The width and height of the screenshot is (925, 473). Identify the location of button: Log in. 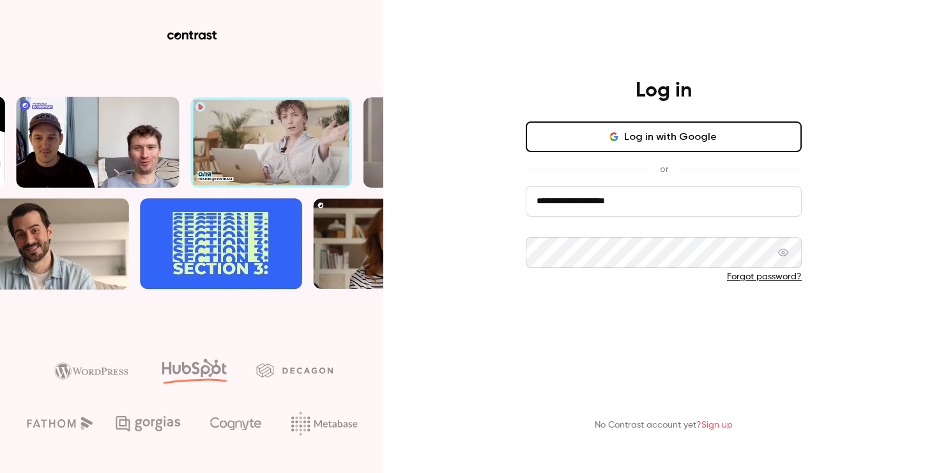
(664, 319).